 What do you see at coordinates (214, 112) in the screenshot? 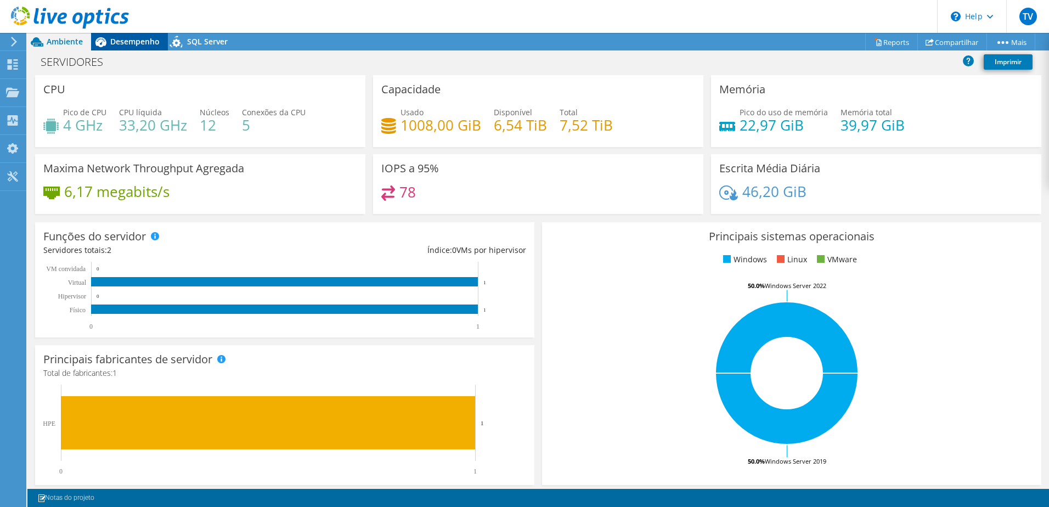
I see `span: Núcleos` at bounding box center [214, 112].